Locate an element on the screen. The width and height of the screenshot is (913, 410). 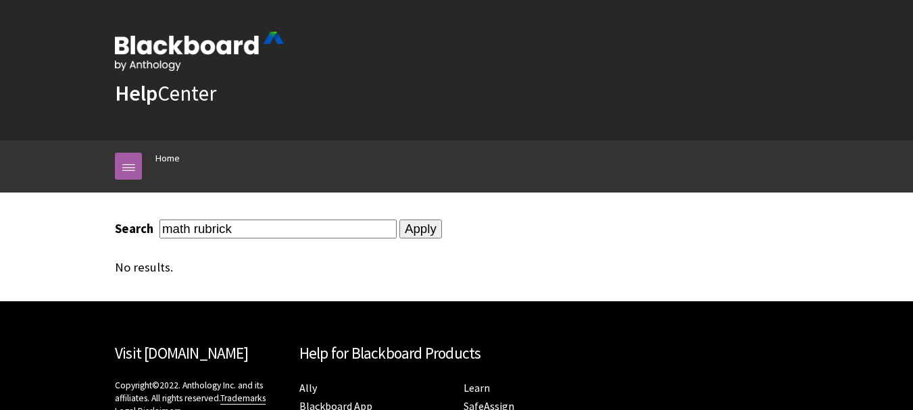
img: Blackboard by Anthology is located at coordinates (199, 51).